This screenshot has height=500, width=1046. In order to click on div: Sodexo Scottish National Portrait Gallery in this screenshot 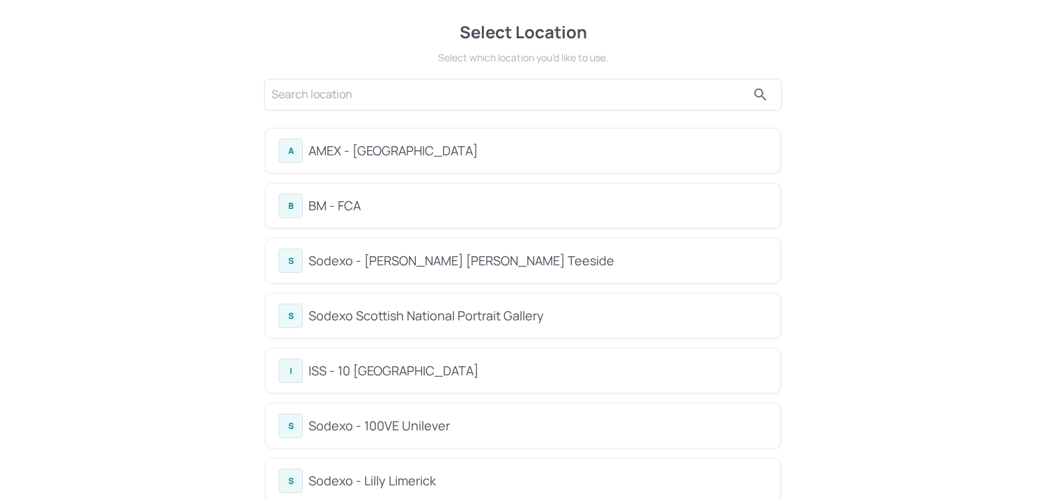, I will do `click(538, 316)`.